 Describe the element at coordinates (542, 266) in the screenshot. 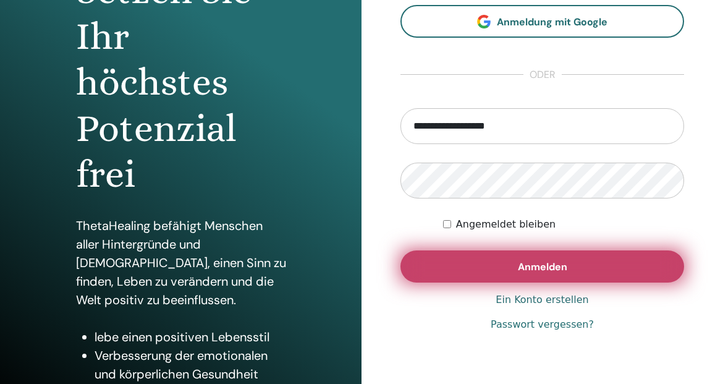

I see `button: Anmelden` at that location.